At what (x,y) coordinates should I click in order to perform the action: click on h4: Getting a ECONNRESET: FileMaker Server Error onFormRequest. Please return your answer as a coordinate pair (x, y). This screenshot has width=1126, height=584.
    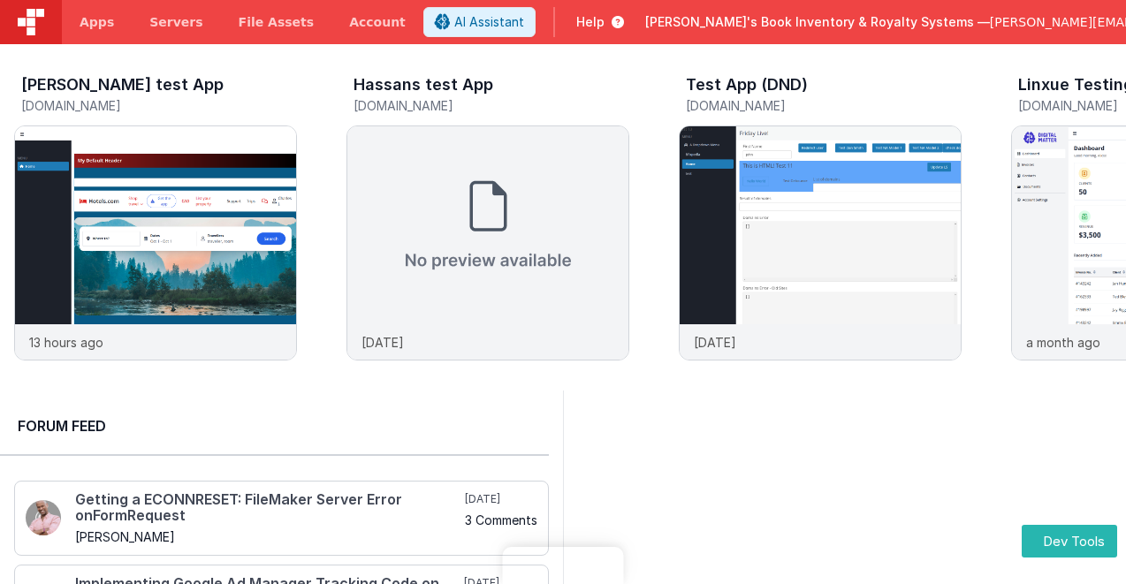
    Looking at the image, I should click on (268, 507).